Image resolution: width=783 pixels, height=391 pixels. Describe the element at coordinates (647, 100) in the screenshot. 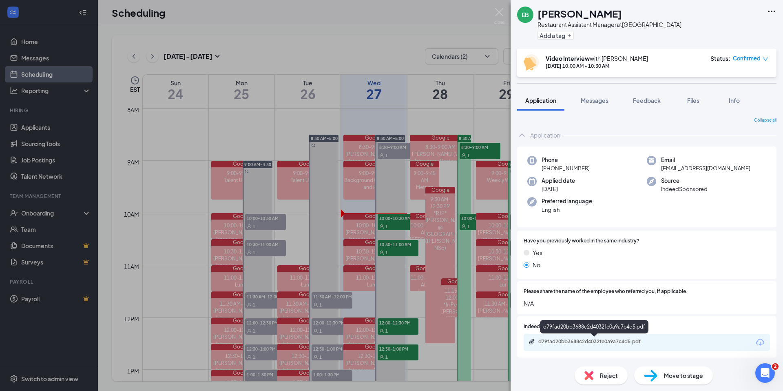

I see `span: Feedback` at that location.